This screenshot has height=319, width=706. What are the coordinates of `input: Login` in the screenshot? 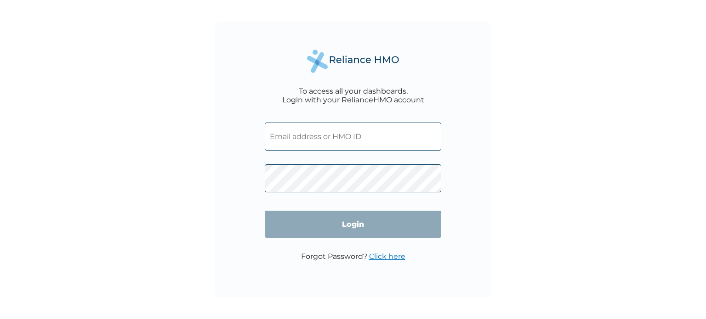 It's located at (353, 224).